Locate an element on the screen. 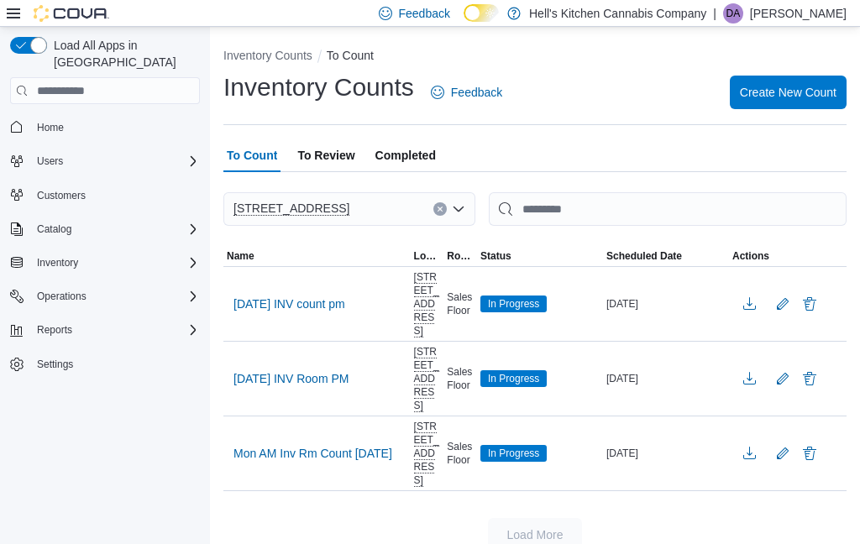  span: Create New Count is located at coordinates (787, 92).